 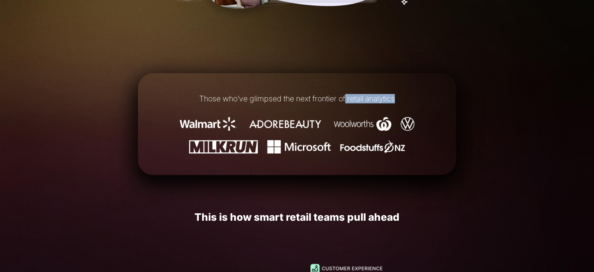 I want to click on h1: Those who’ve glimpsed the next frontier of retail analytics, so click(x=297, y=99).